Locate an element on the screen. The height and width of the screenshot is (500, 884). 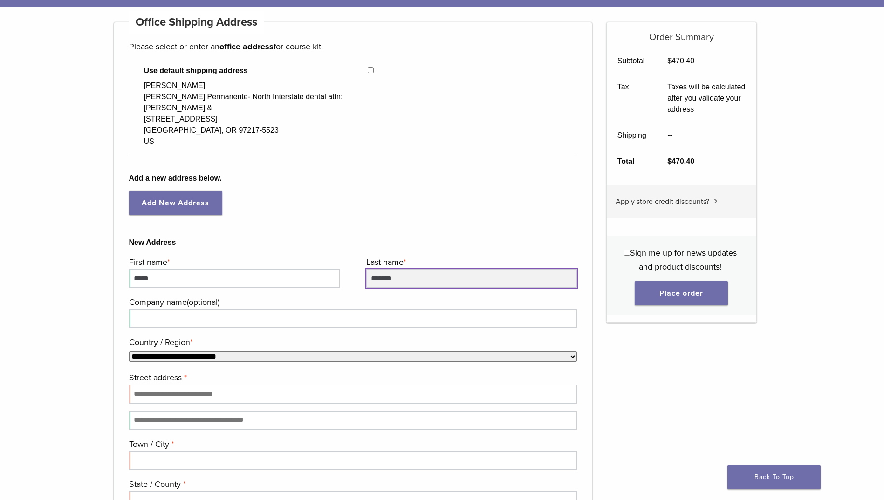
label: Company name is located at coordinates (352, 302).